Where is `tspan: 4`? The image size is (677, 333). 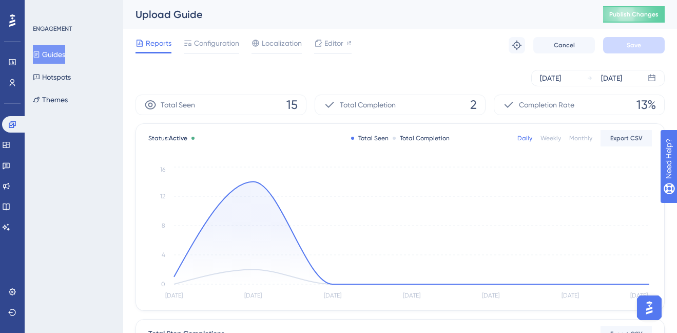
tspan: 4 is located at coordinates (163, 255).